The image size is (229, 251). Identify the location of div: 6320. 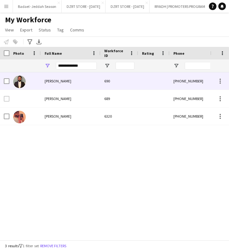
(119, 116).